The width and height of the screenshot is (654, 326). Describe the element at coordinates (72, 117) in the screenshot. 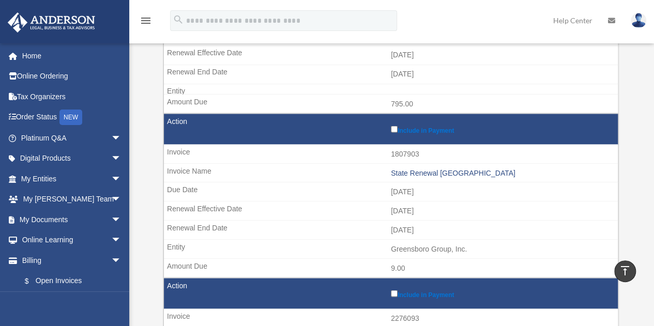

I see `a: Order StatusNEW` at that location.